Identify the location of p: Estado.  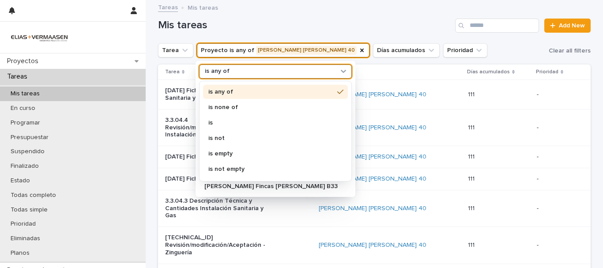
(20, 181).